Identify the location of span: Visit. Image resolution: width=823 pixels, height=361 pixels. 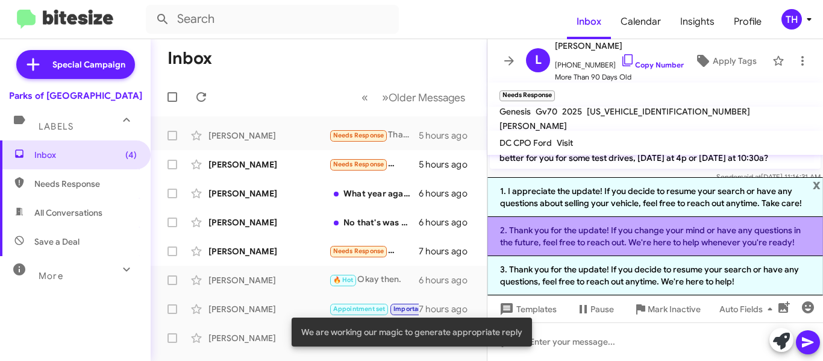
(564, 143).